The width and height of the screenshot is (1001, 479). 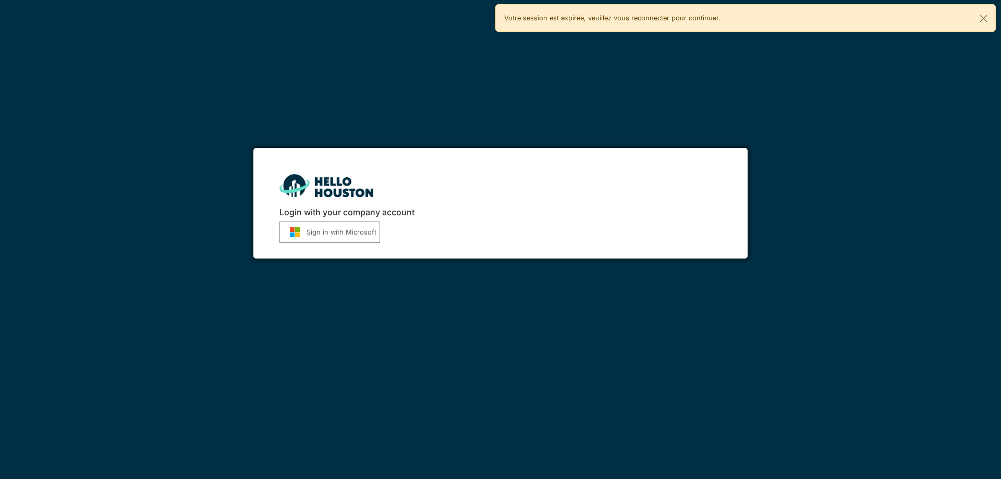 I want to click on div: Votre session est expirée, veuillez vous reconnecter pour continuer., so click(x=746, y=18).